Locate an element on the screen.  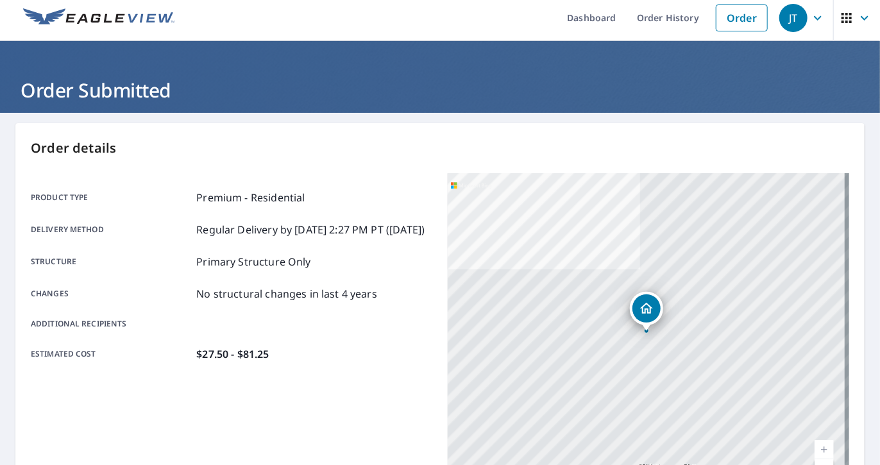
p: Product type is located at coordinates (111, 198).